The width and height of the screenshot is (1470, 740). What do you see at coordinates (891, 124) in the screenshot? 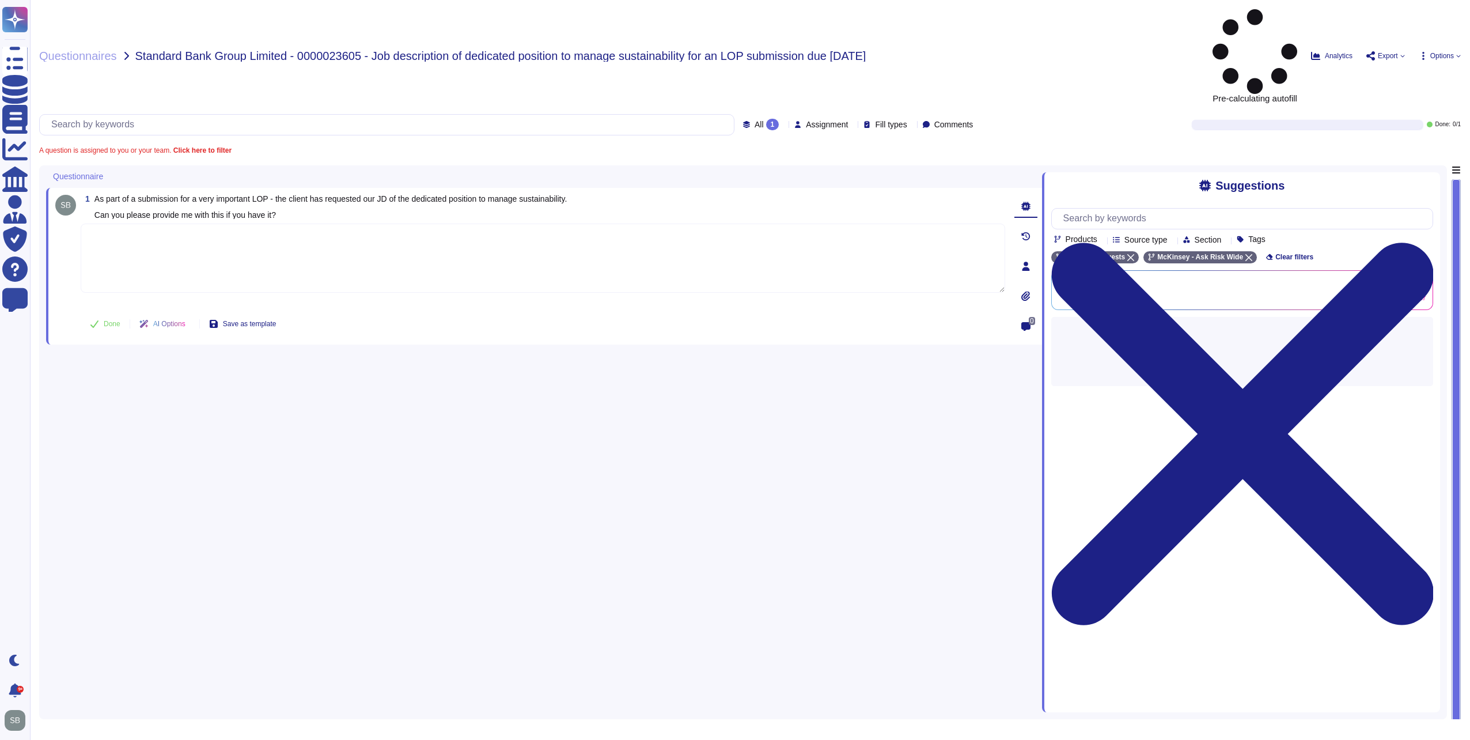
I see `span: Fill types` at bounding box center [891, 124].